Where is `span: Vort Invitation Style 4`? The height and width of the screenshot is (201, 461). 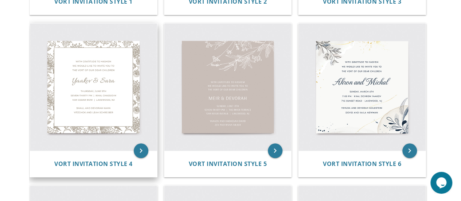 span: Vort Invitation Style 4 is located at coordinates (93, 164).